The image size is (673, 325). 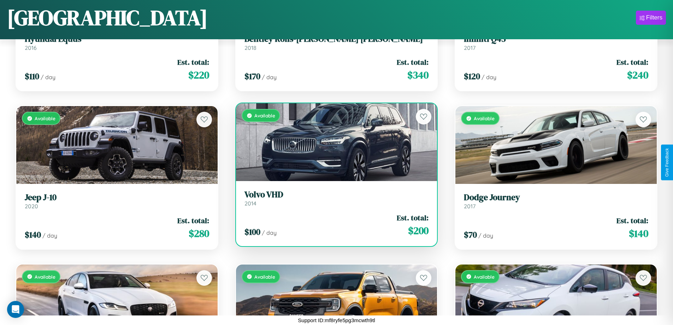 I want to click on h3: Infiniti Q45, so click(x=556, y=39).